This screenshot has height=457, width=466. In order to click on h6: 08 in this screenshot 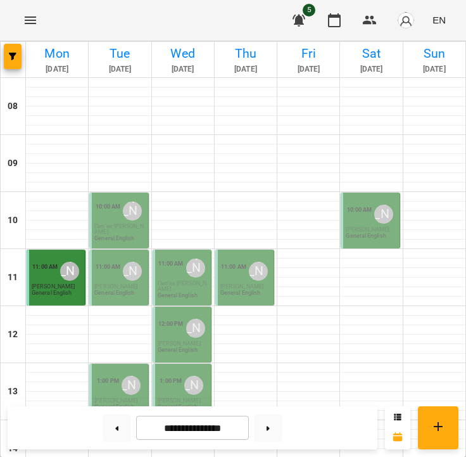, I will do `click(13, 106)`.